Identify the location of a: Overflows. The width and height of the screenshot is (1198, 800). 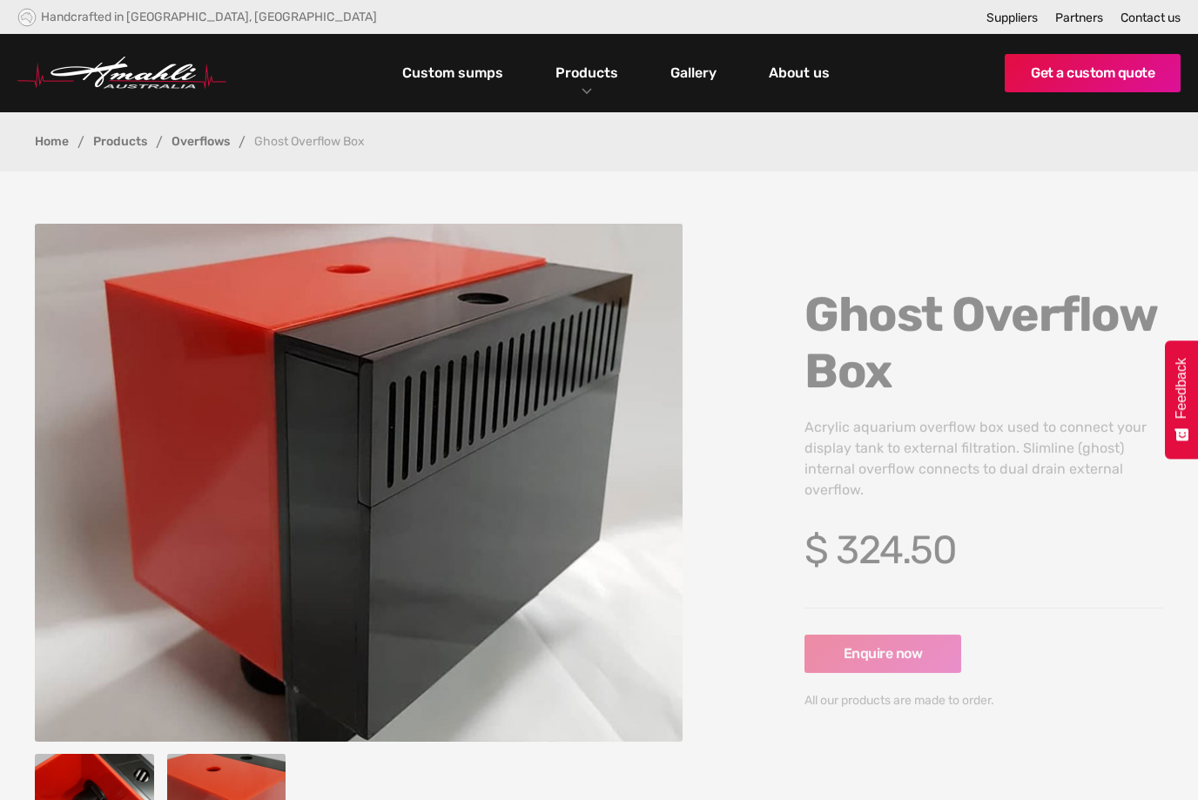
(200, 142).